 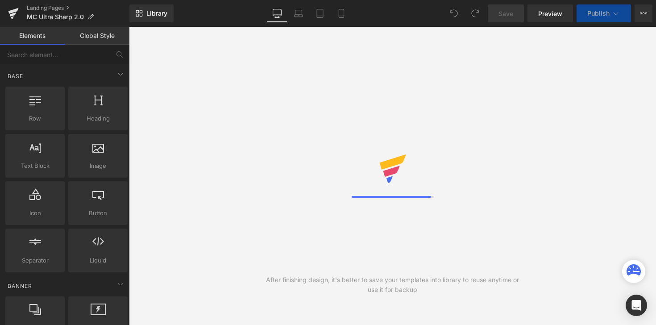 I want to click on span: Save, so click(x=505, y=13).